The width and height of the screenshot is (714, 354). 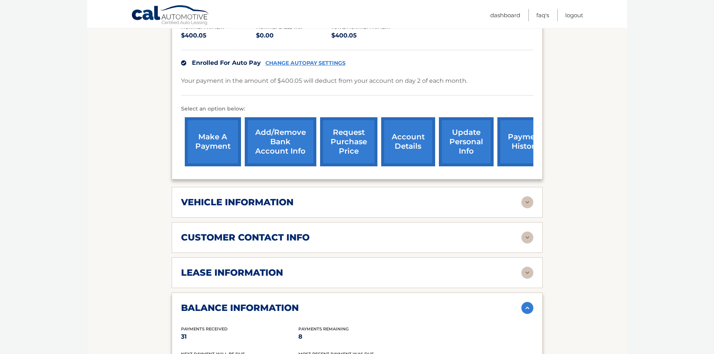 What do you see at coordinates (466, 142) in the screenshot?
I see `a: update personal info` at bounding box center [466, 142].